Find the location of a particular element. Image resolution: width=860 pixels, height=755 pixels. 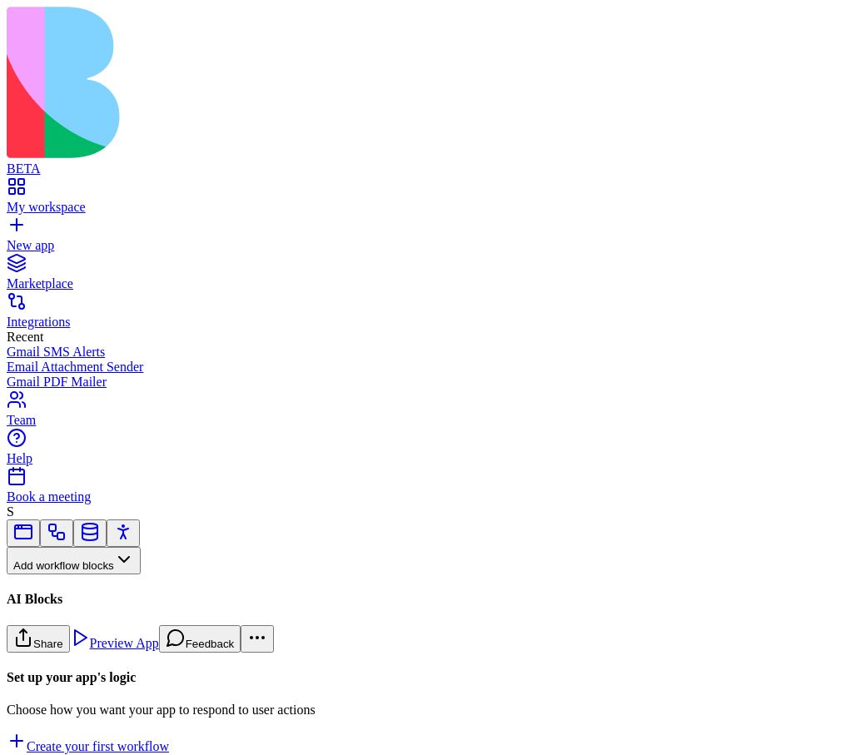

button: Share is located at coordinates (38, 639).